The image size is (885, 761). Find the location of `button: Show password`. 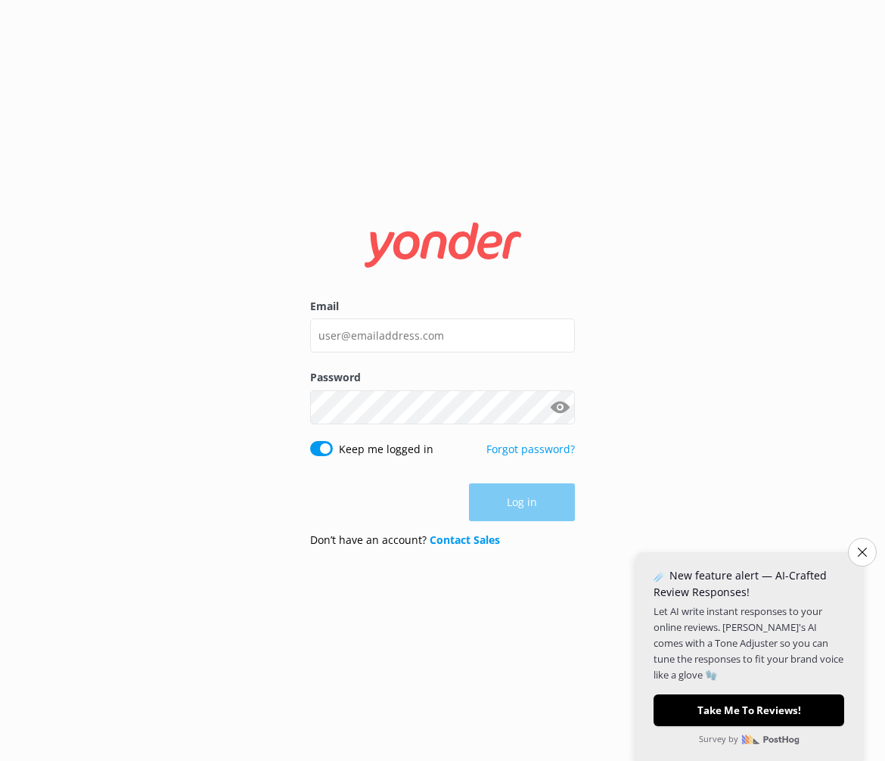

button: Show password is located at coordinates (560, 407).